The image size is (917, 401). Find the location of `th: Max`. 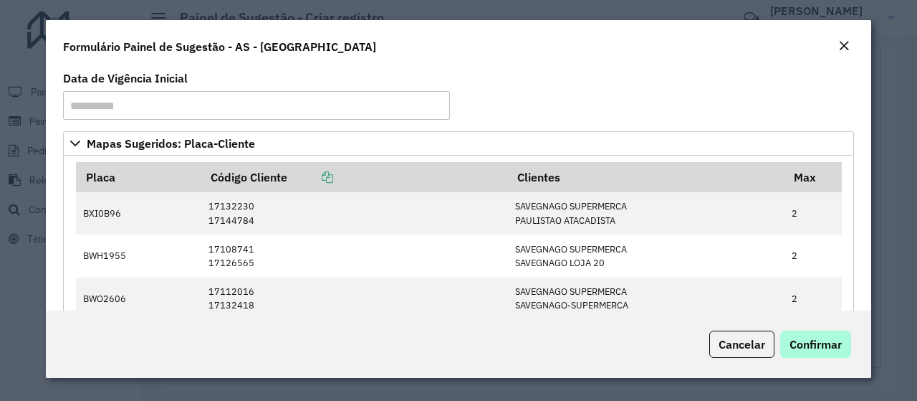

th: Max is located at coordinates (813, 177).